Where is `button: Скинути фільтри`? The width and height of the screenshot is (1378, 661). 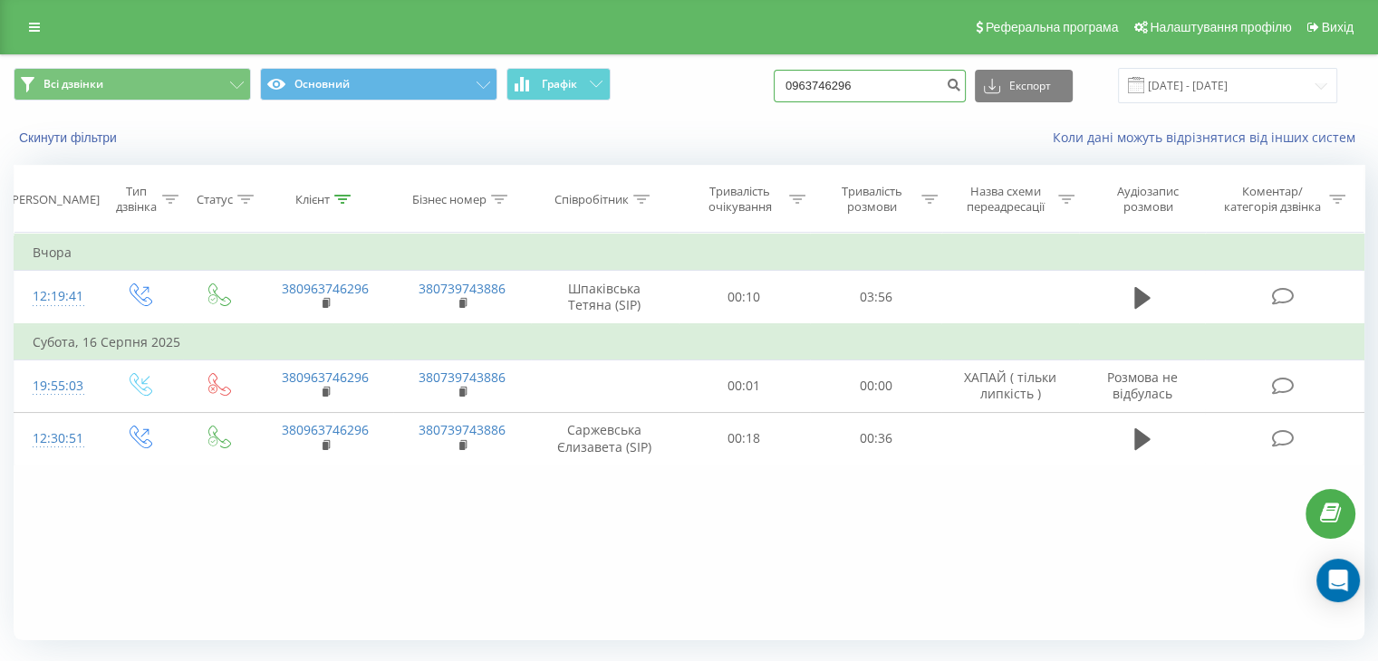 button: Скинути фільтри is located at coordinates (70, 138).